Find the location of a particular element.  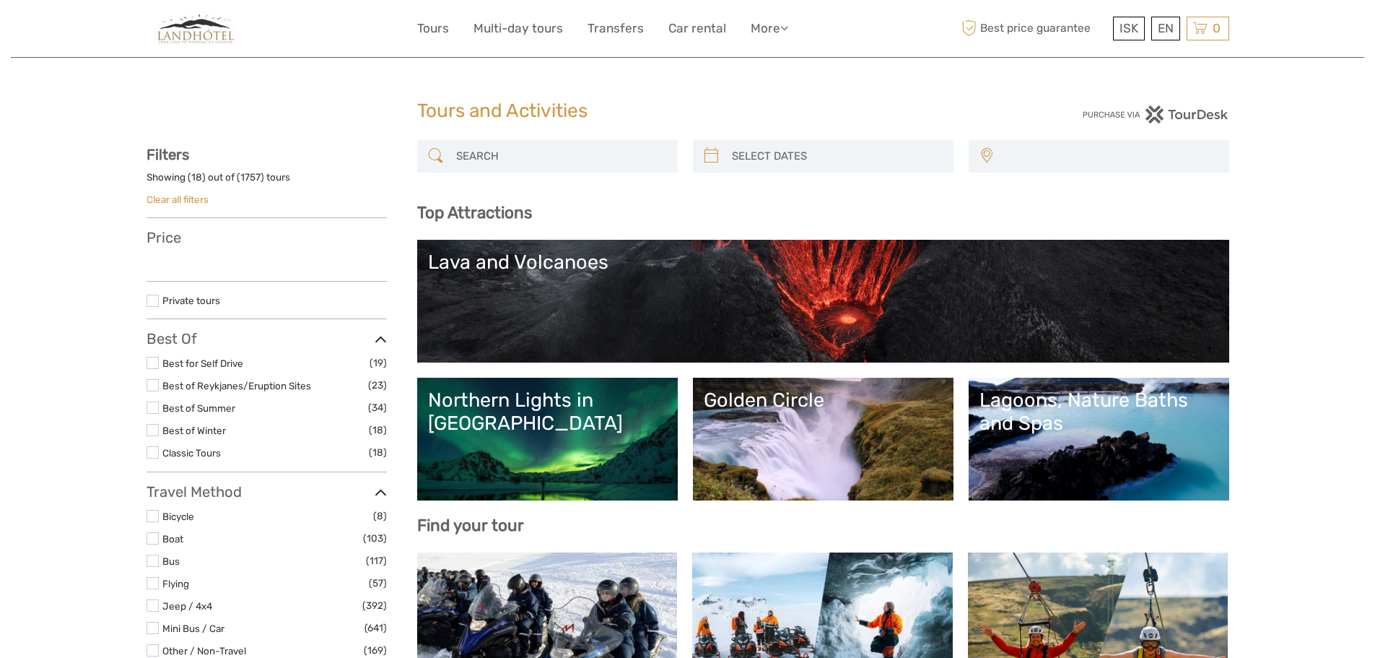

a: Transfers is located at coordinates (616, 28).